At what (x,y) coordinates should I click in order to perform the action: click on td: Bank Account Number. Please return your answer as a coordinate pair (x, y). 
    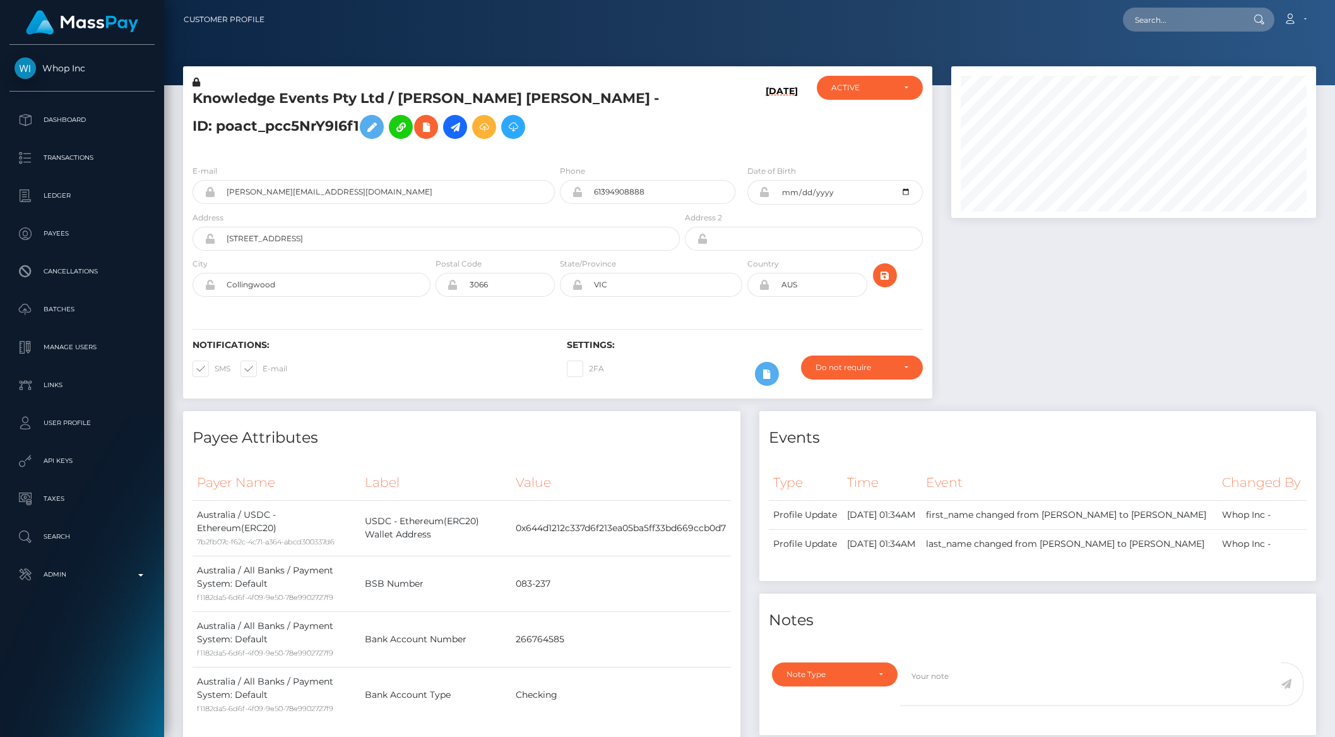
    Looking at the image, I should click on (436, 639).